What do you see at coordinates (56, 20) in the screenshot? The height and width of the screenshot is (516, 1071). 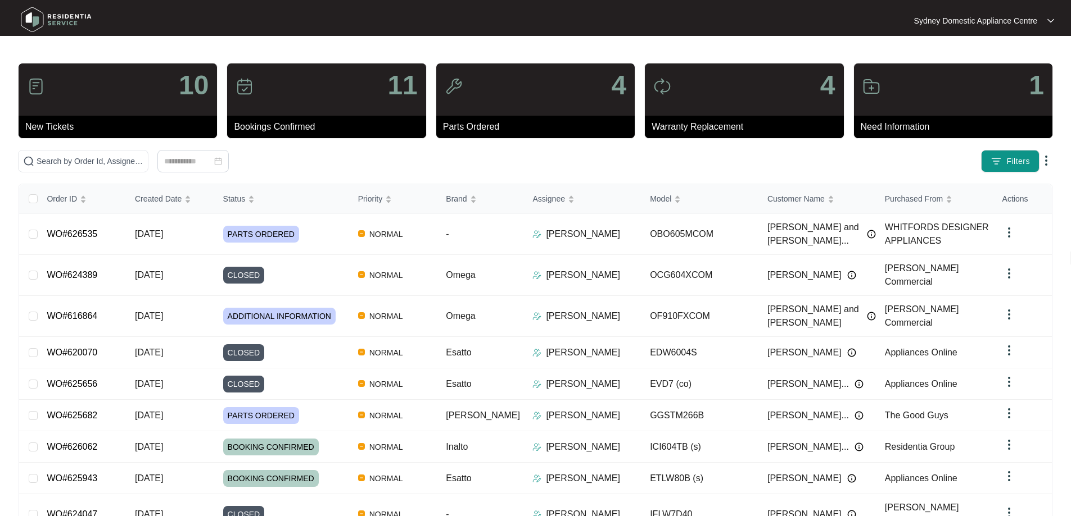 I see `img: residentia service logo` at bounding box center [56, 20].